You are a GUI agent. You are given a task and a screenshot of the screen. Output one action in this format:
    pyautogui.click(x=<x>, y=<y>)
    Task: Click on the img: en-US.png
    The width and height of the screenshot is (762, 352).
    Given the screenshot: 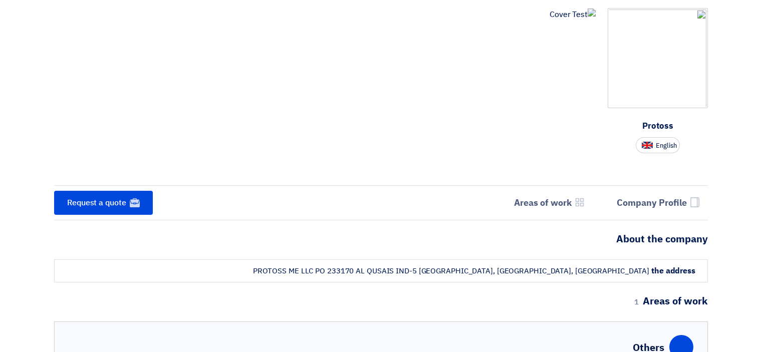 What is the action you would take?
    pyautogui.click(x=647, y=145)
    